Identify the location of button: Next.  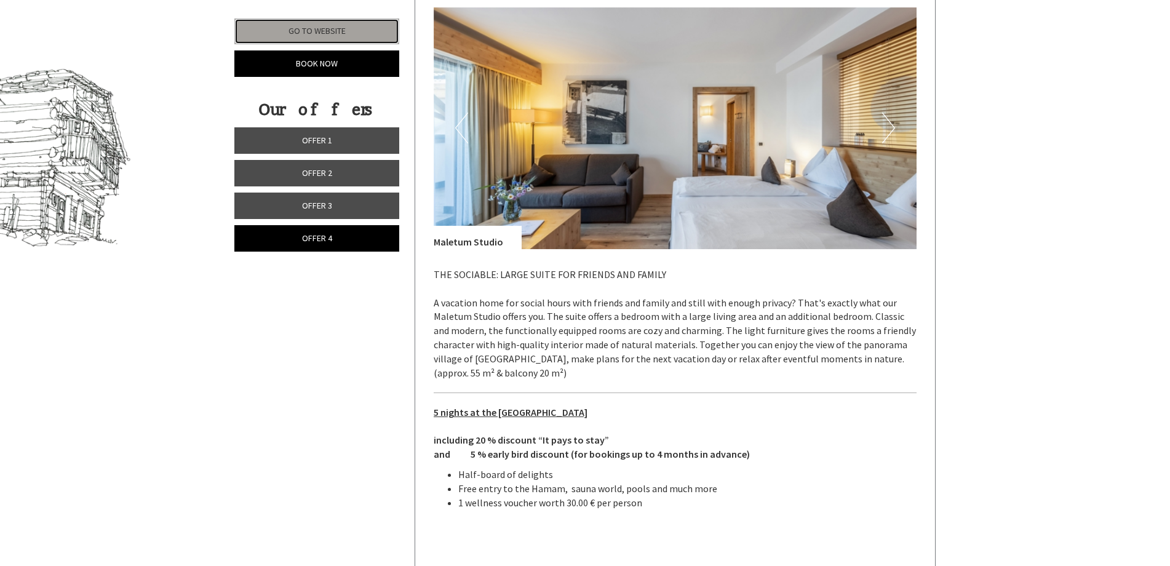
(888, 128).